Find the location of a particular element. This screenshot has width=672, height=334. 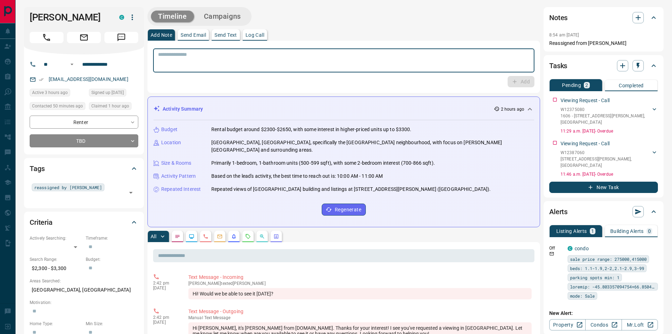

p: Budget is located at coordinates (169, 129).